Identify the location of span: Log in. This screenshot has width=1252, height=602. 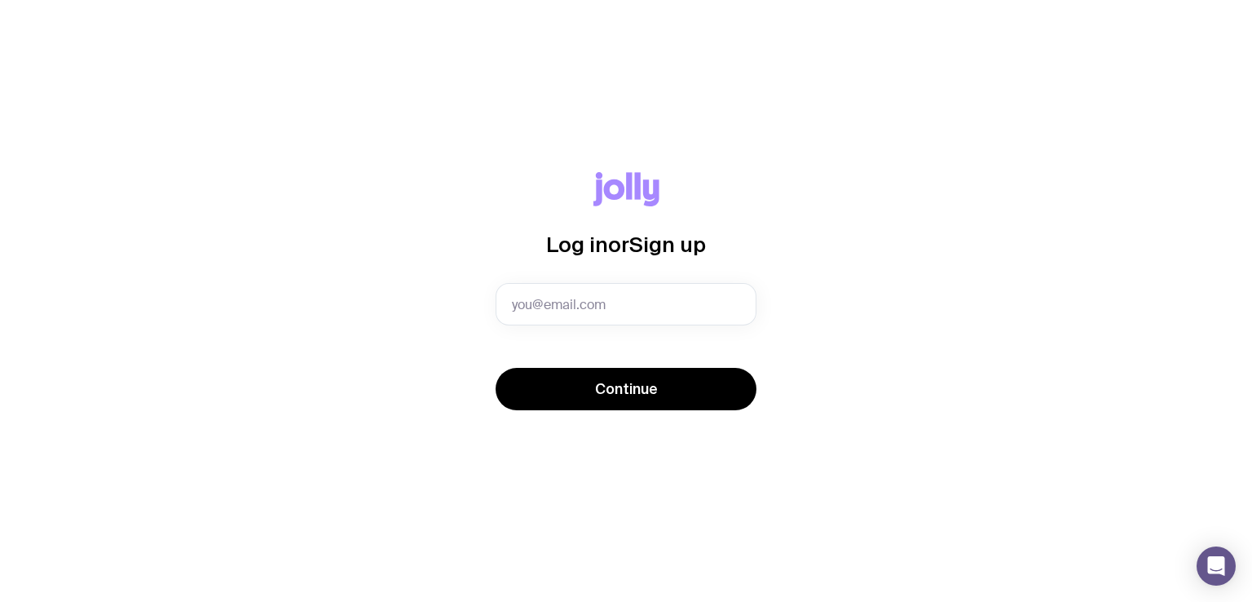
(577, 244).